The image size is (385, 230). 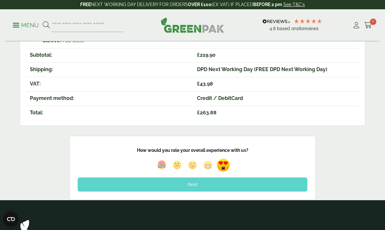 I want to click on td: Credit / DebitCard, so click(x=276, y=98).